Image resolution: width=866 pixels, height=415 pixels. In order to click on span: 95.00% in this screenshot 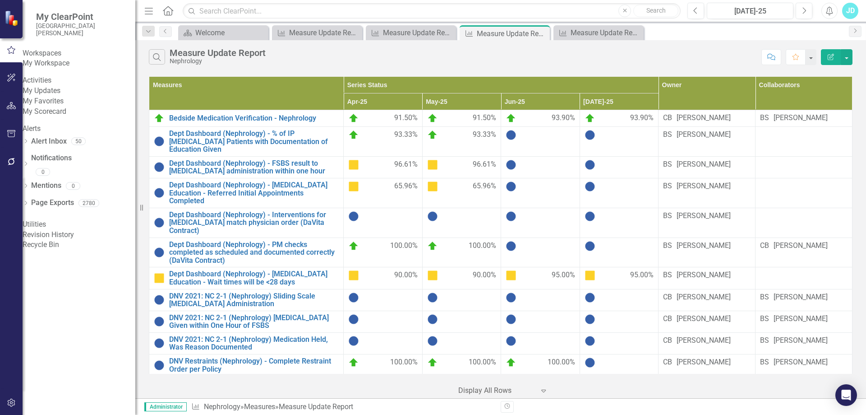, I will do `click(564, 275)`.